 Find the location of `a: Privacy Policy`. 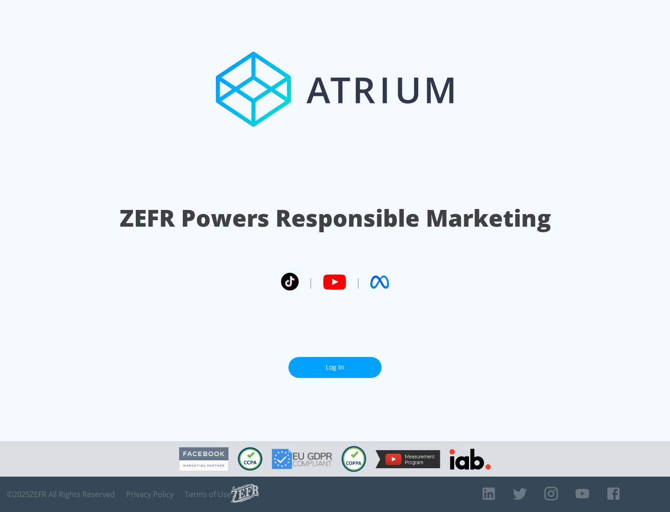

a: Privacy Policy is located at coordinates (150, 494).